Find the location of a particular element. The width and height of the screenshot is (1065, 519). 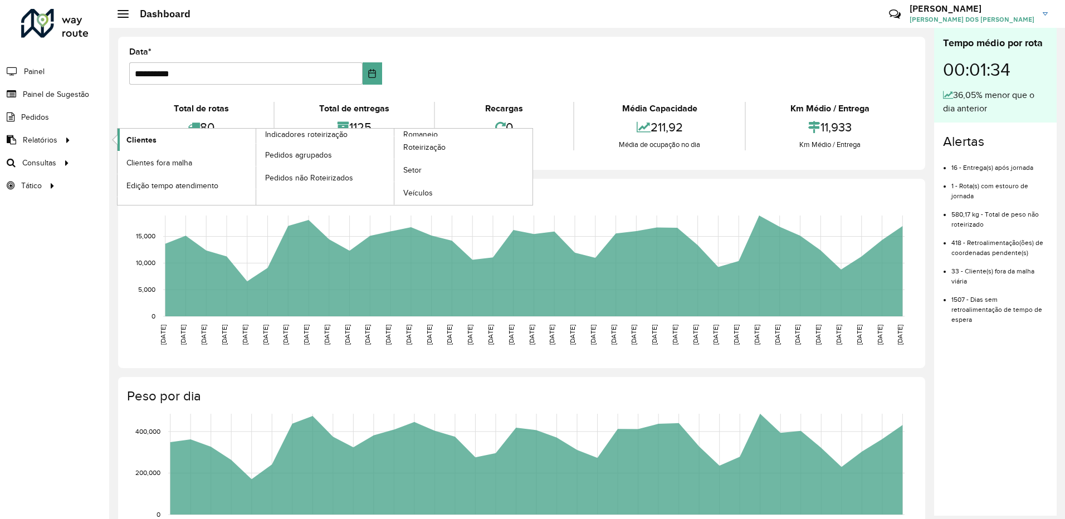

div: Média de ocupação no dia is located at coordinates (660, 145).